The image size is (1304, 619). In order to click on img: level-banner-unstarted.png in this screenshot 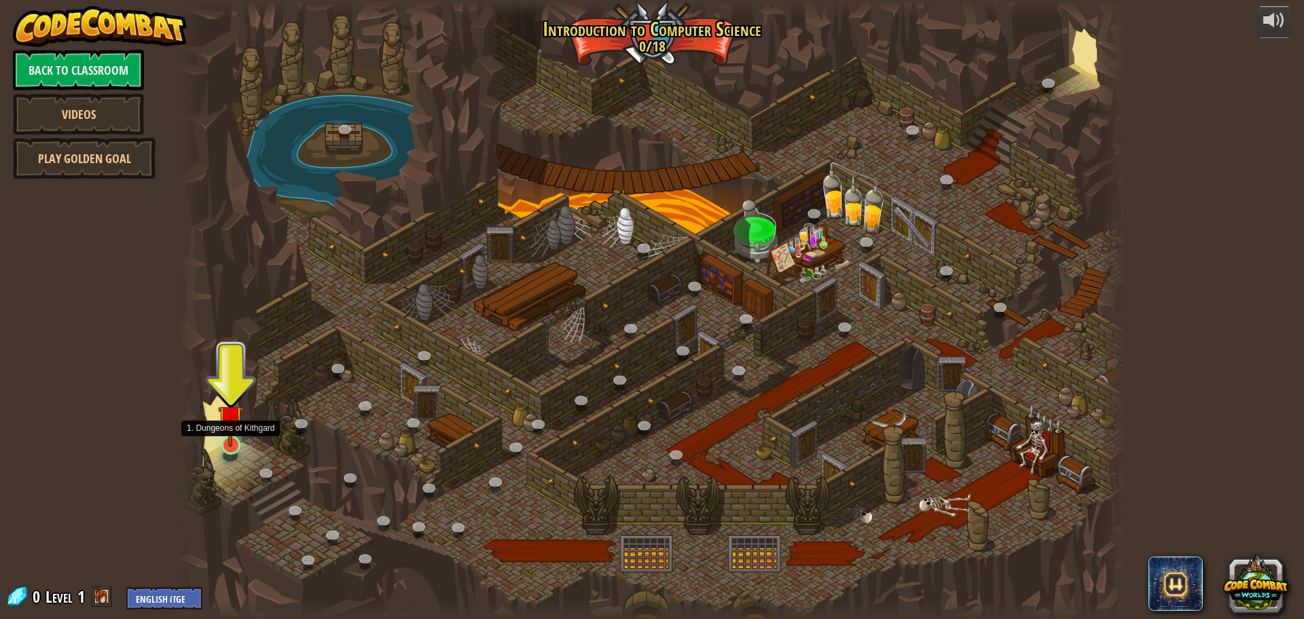, I will do `click(230, 417)`.